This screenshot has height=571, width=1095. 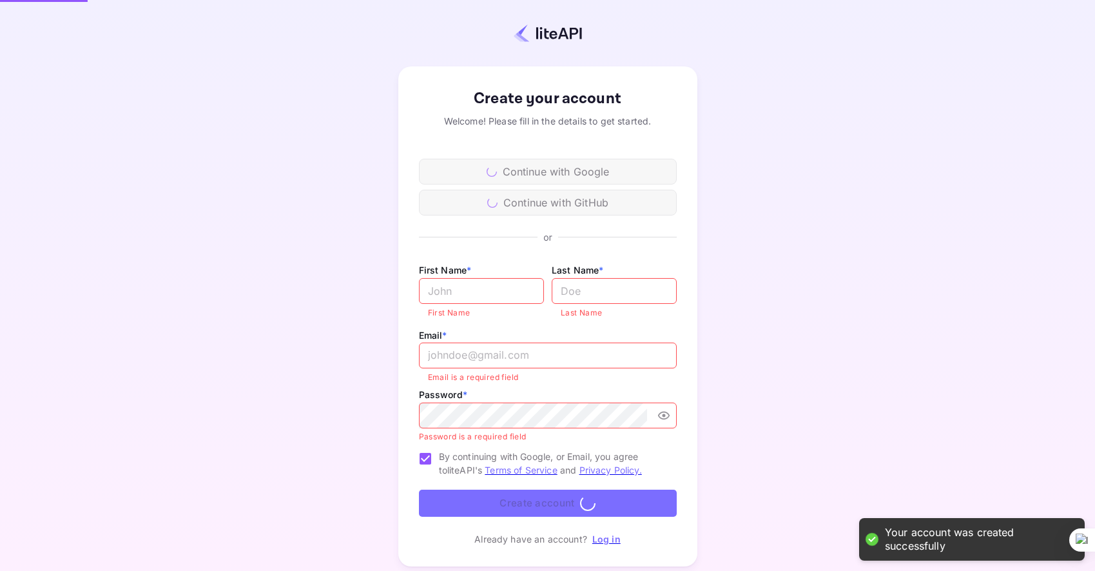 What do you see at coordinates (664, 415) in the screenshot?
I see `button: toggle password visibility` at bounding box center [664, 415].